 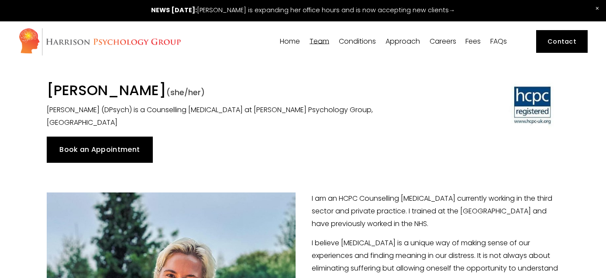 I want to click on a: Home, so click(x=290, y=41).